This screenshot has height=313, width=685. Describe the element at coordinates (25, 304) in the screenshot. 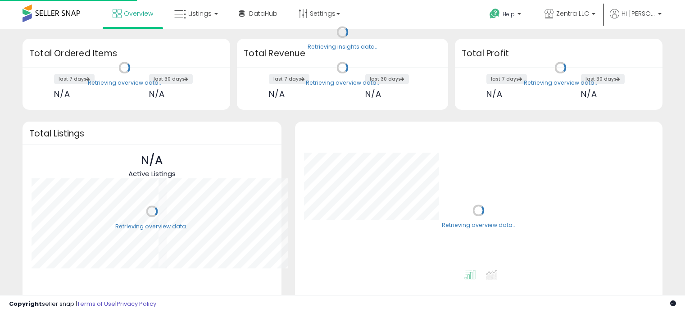

I see `strong: Copyright` at that location.